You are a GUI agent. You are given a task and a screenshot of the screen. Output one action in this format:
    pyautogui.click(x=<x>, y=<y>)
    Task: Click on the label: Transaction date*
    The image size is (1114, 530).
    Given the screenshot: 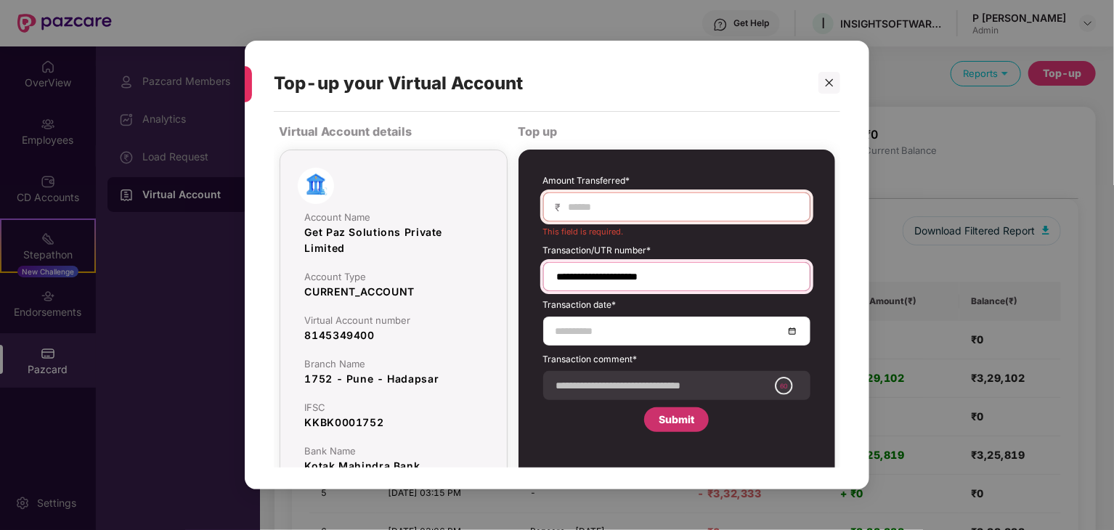 What is the action you would take?
    pyautogui.click(x=677, y=307)
    